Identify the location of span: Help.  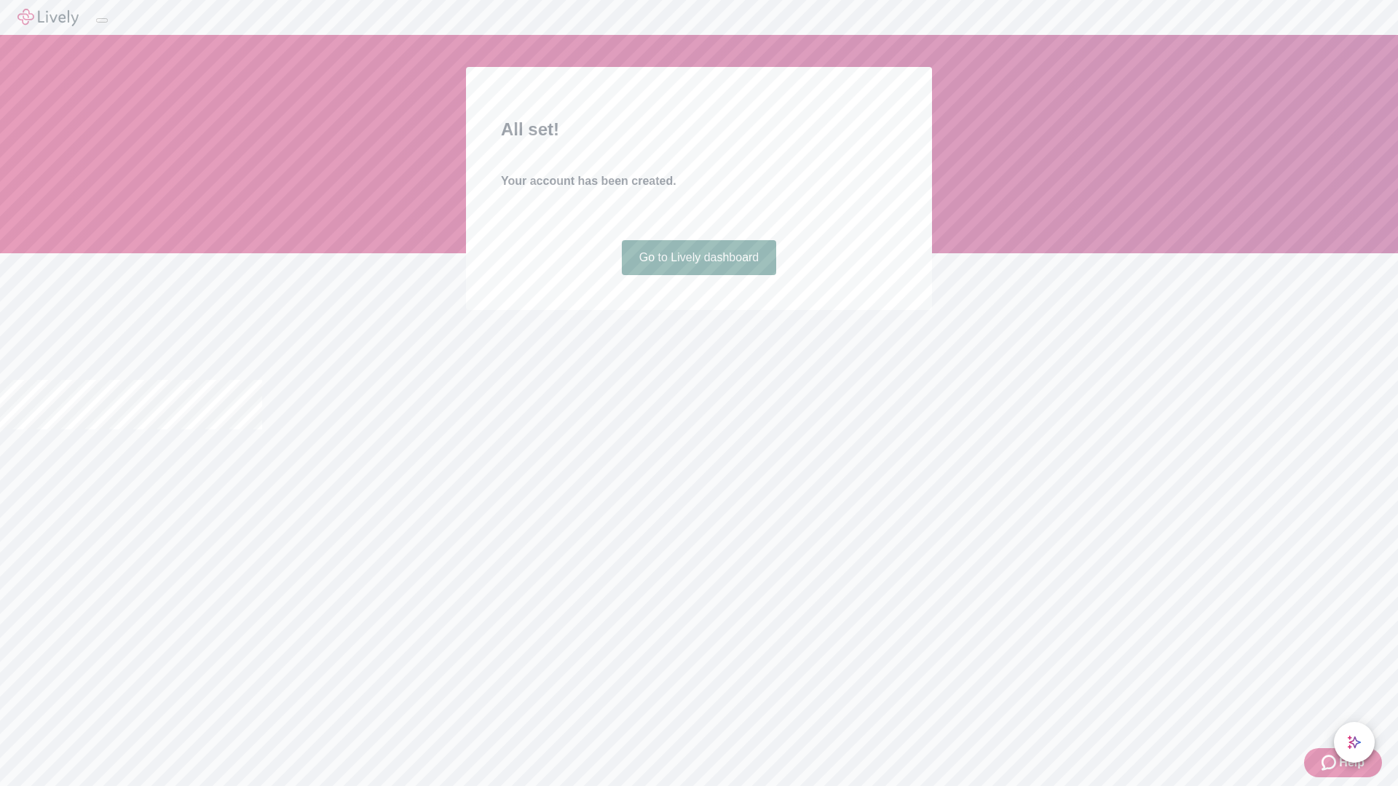
(1351, 763).